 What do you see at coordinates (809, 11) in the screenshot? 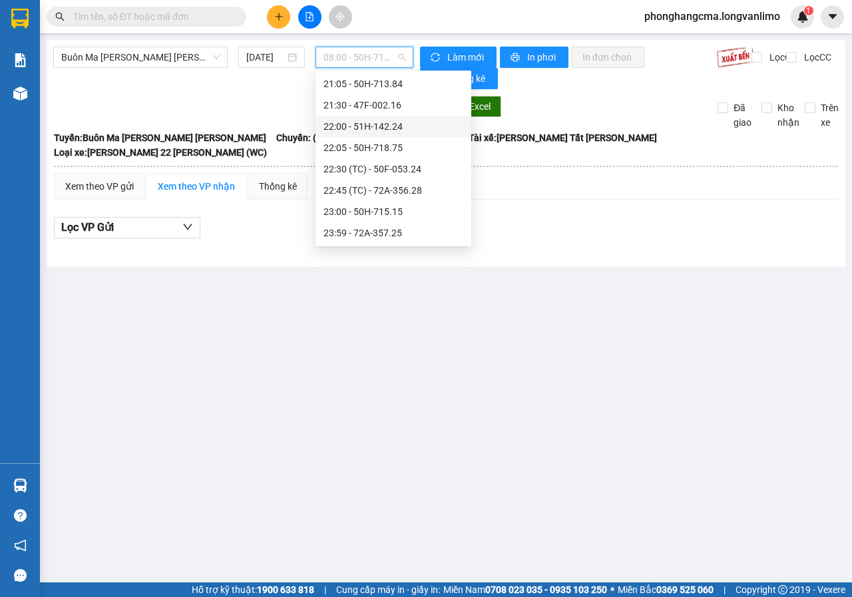
I see `sup: 1` at bounding box center [809, 11].